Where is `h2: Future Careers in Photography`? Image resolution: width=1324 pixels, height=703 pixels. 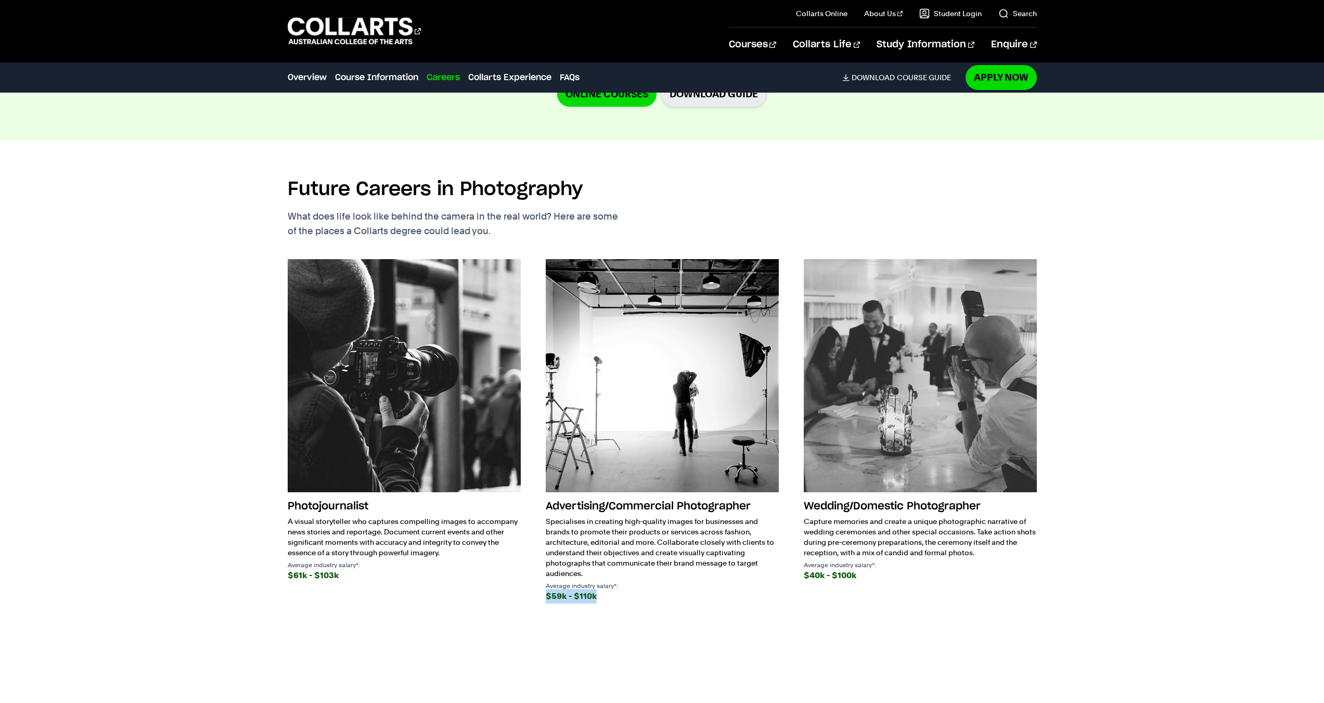
h2: Future Careers in Photography is located at coordinates (435, 189).